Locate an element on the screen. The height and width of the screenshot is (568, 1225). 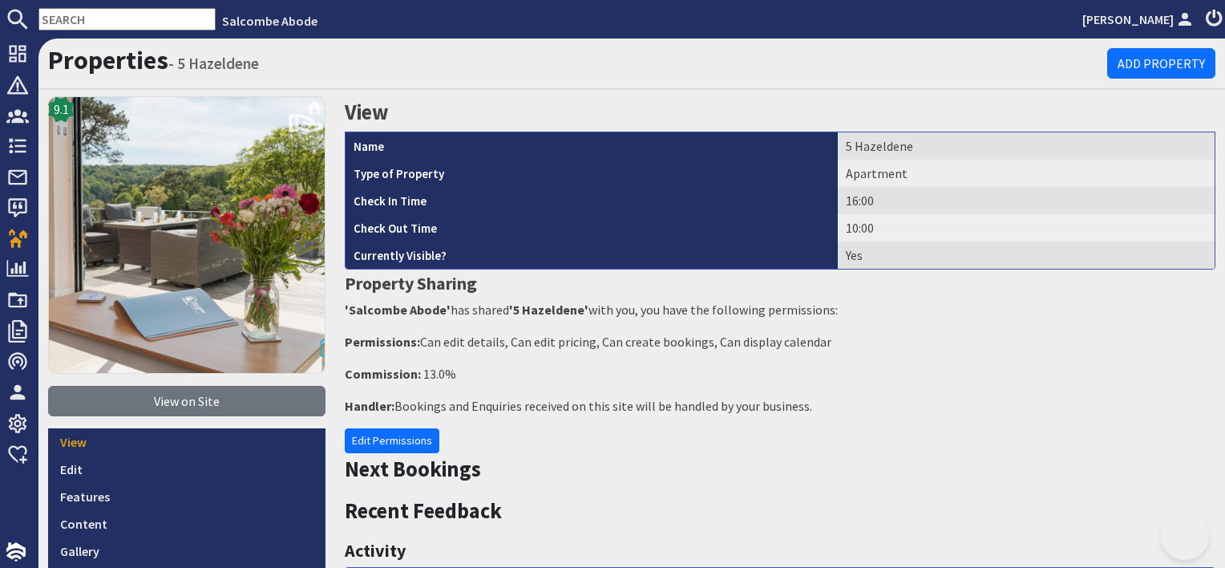
h3: Property Sharing is located at coordinates (780, 283).